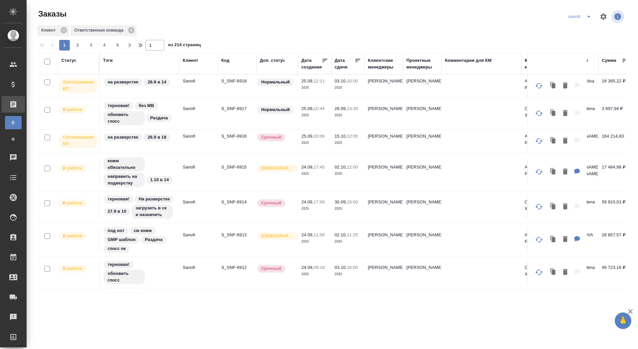 The width and height of the screenshot is (638, 349). I want to click on p: комм обязательно, so click(124, 164).